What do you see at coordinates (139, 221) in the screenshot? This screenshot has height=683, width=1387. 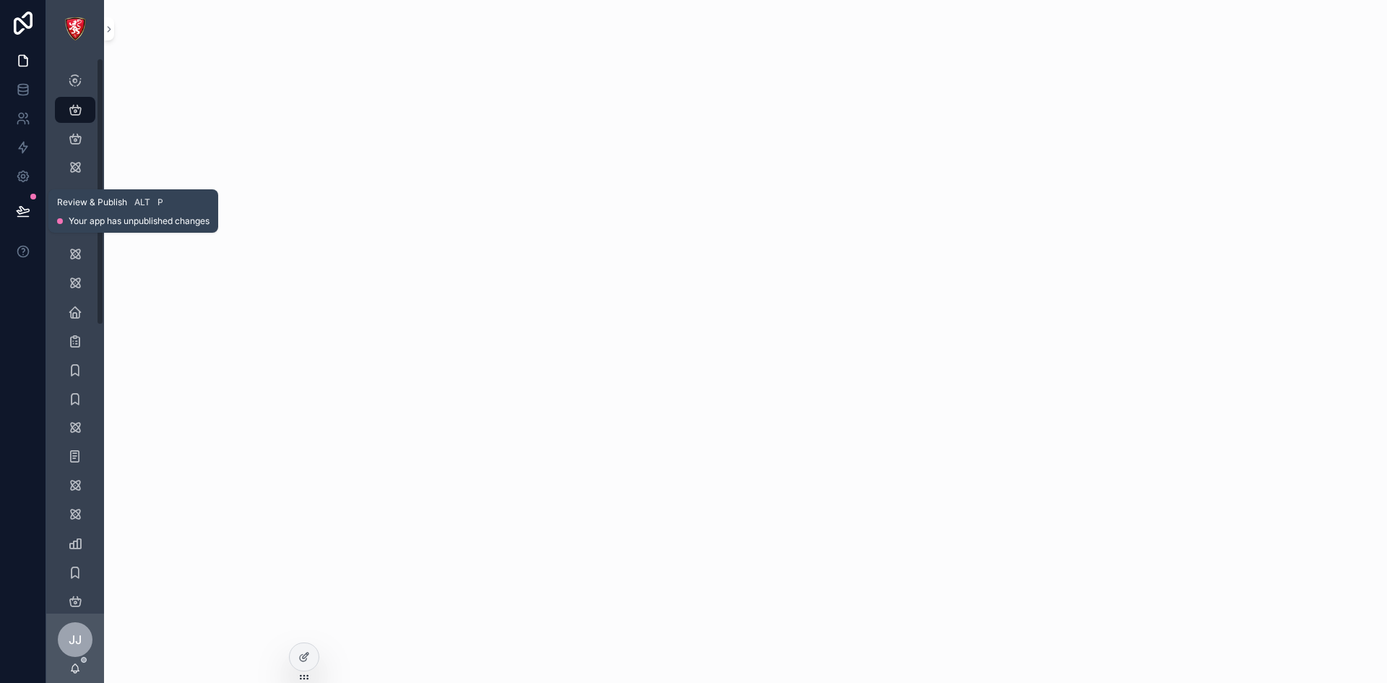 I see `span: Your app has unpublished changes` at bounding box center [139, 221].